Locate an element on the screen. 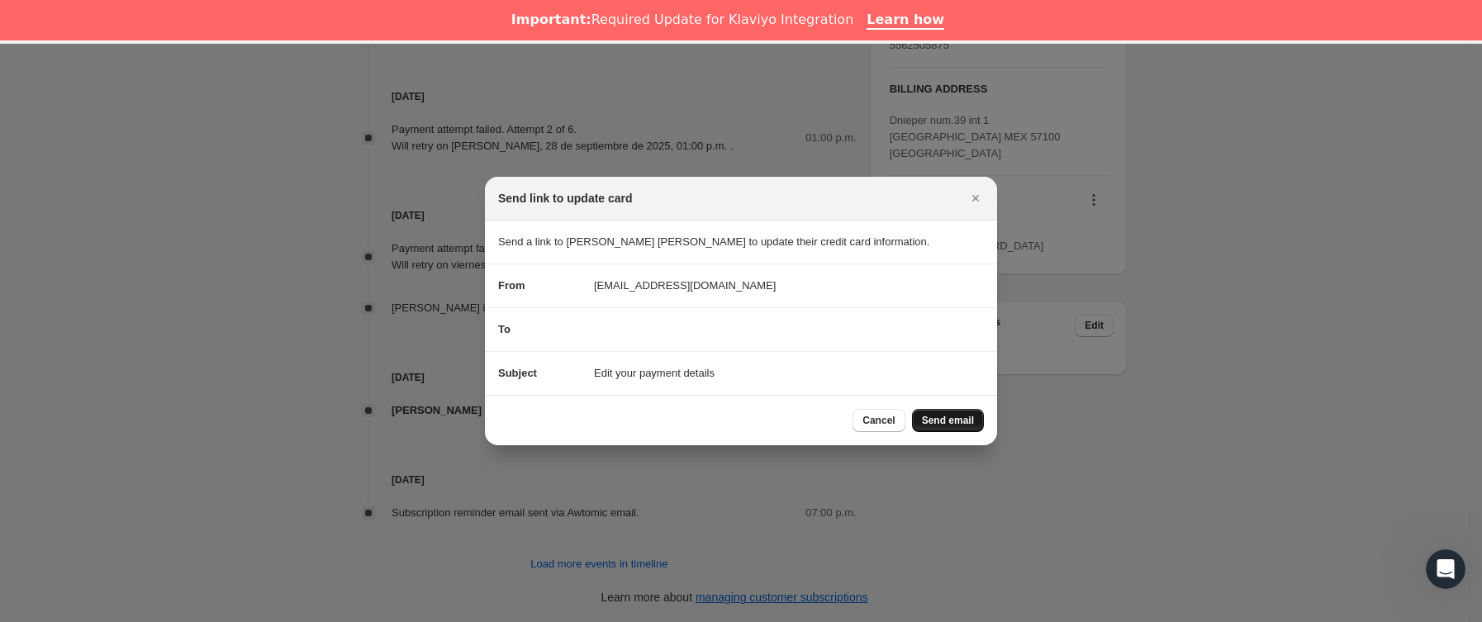 This screenshot has height=622, width=1482. button: Send email is located at coordinates (947, 420).